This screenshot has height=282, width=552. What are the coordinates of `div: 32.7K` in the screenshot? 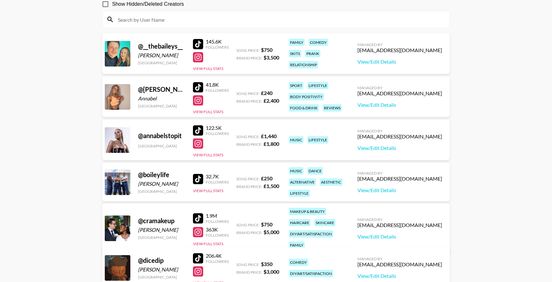 It's located at (217, 176).